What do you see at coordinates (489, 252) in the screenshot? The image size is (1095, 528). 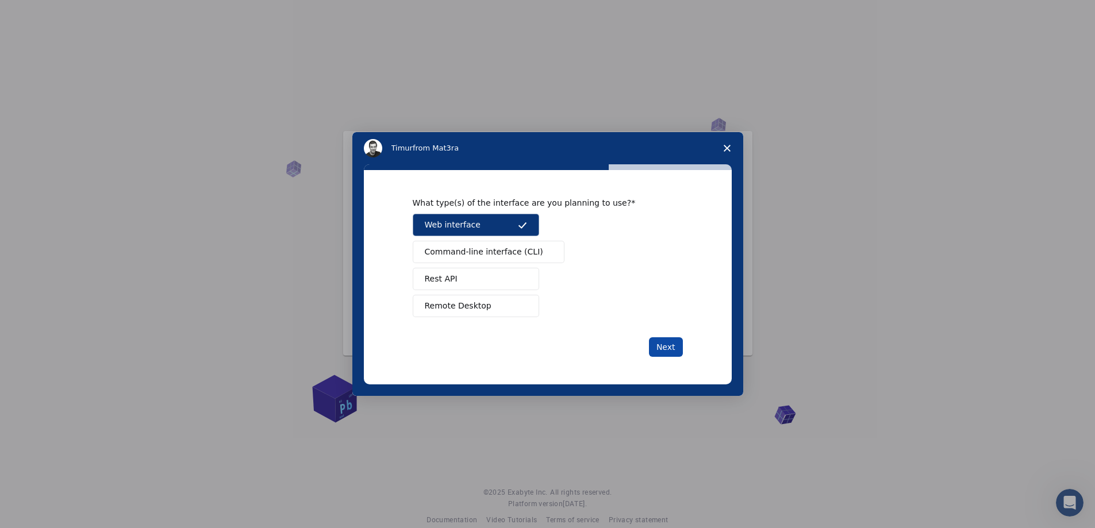 I see `button: Command-line interface (CLI)` at bounding box center [489, 252].